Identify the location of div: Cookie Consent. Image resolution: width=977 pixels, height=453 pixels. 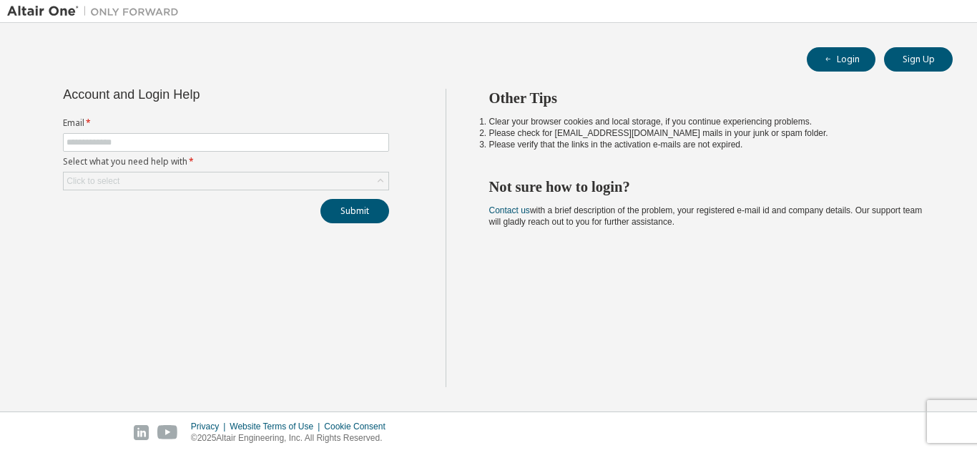
(359, 426).